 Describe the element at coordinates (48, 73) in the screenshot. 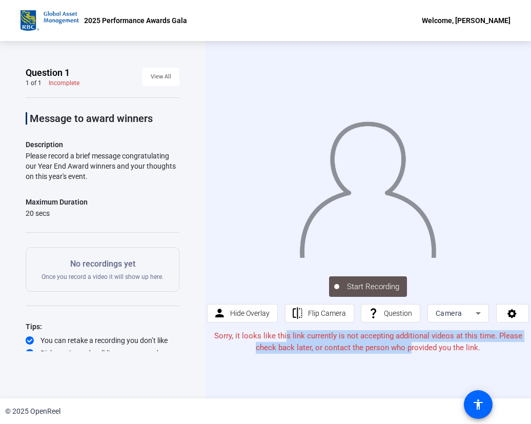

I see `span: Question 1` at that location.